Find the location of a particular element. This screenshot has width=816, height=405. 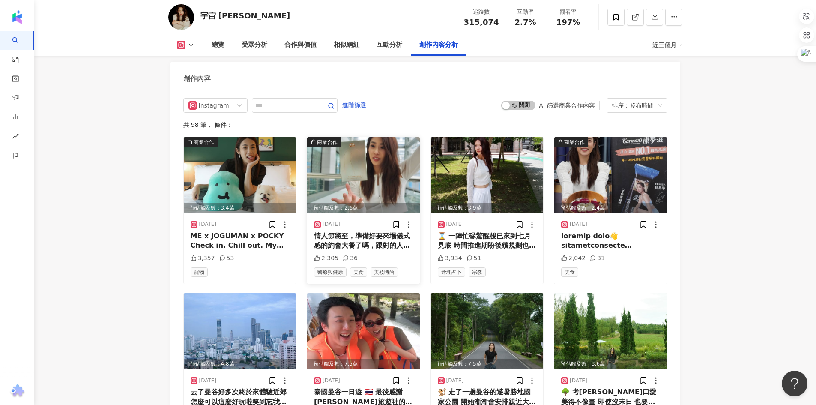

div: 31 is located at coordinates (597, 258).